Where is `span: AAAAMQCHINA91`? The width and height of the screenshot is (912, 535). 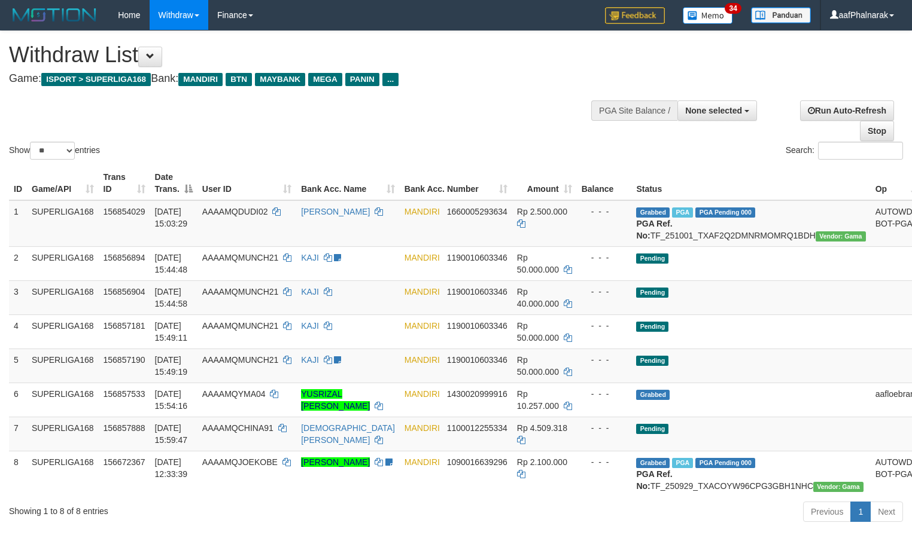 span: AAAAMQCHINA91 is located at coordinates (237, 428).